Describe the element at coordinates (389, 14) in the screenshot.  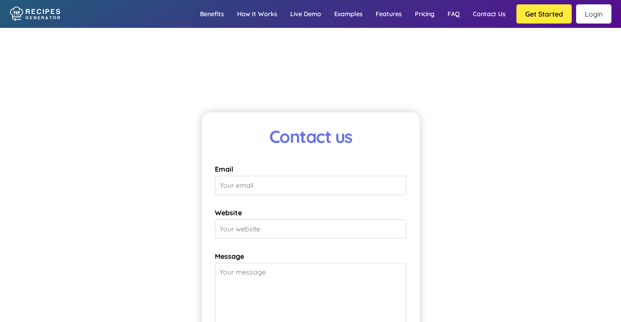
I see `a: Features` at that location.